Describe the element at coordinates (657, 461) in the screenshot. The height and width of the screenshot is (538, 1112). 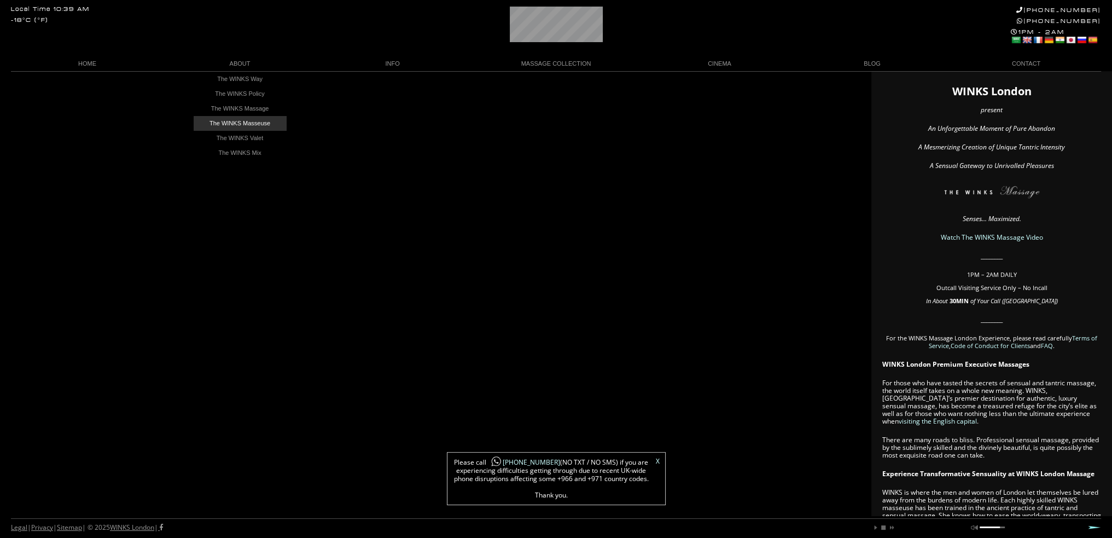
I see `a: X` at that location.